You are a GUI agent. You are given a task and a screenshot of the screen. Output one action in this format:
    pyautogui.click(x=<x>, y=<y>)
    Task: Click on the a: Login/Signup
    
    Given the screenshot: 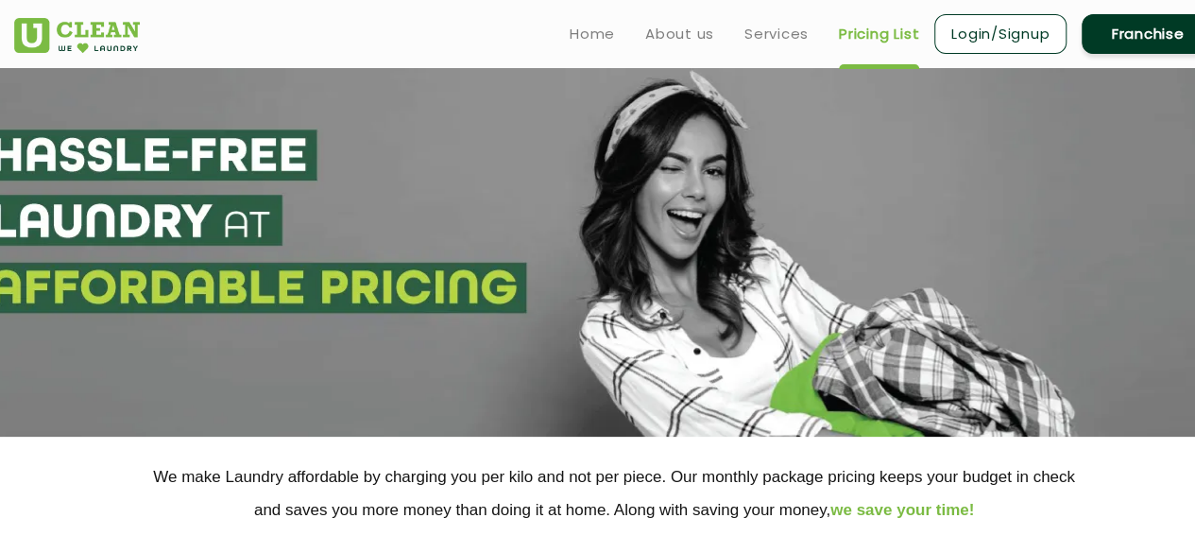 What is the action you would take?
    pyautogui.click(x=1000, y=34)
    